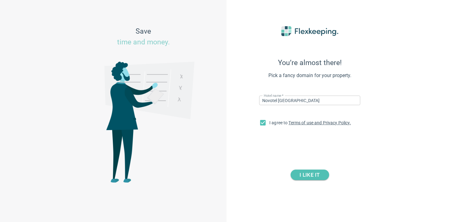 This screenshot has width=453, height=222. What do you see at coordinates (310, 175) in the screenshot?
I see `button: I LIKE IT` at bounding box center [310, 175].